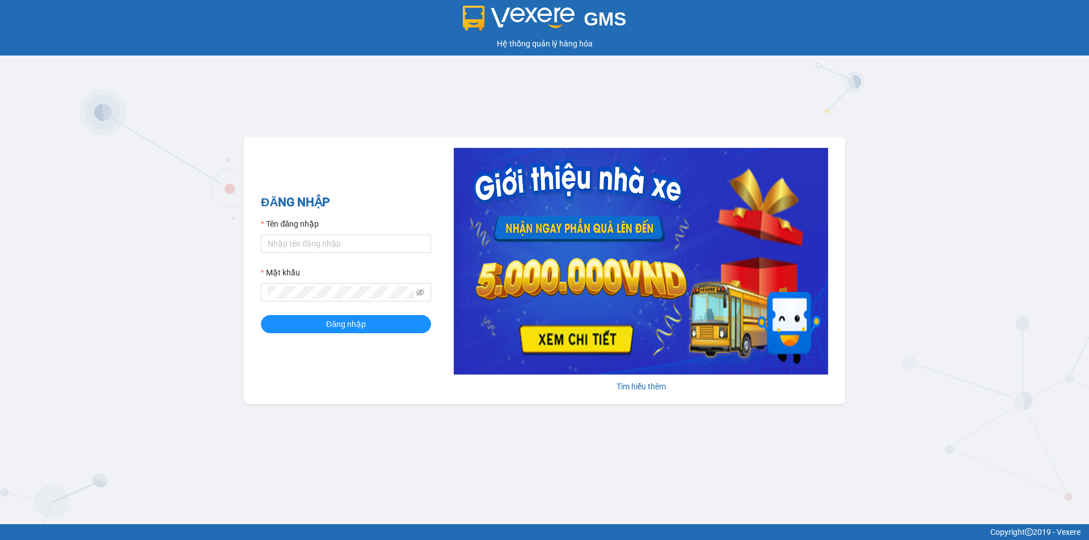  What do you see at coordinates (544, 22) in the screenshot?
I see `a: GMS` at bounding box center [544, 22].